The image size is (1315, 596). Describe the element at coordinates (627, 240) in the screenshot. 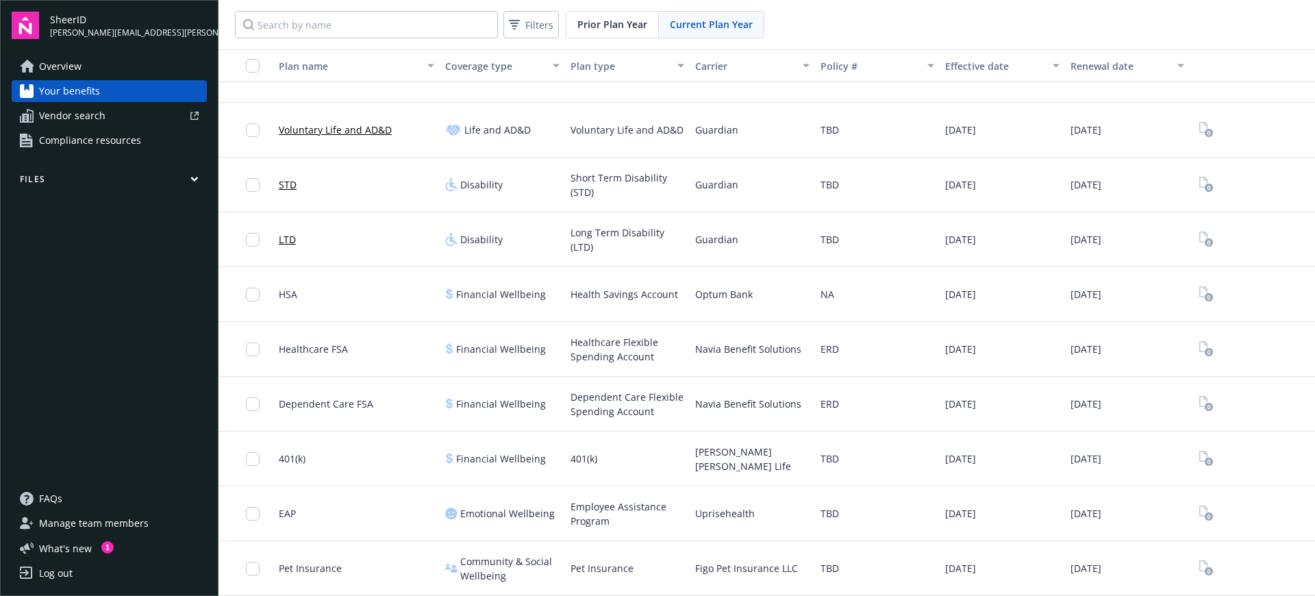

I see `span: Long Term Disability (LTD)` at that location.